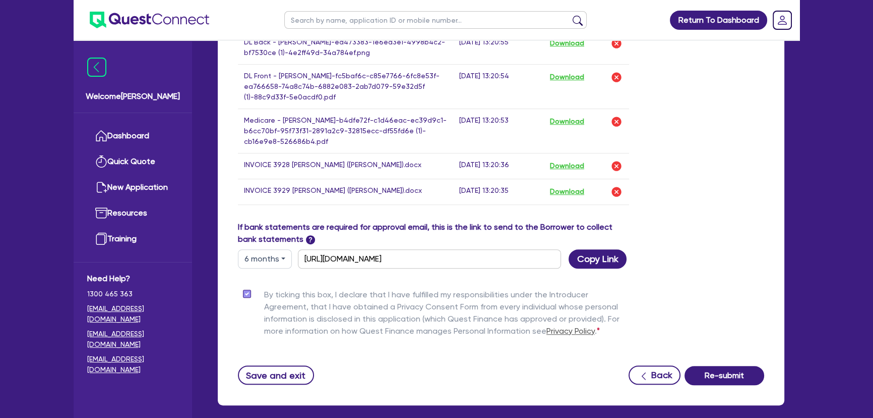  What do you see at coordinates (133, 239) in the screenshot?
I see `a: Training` at bounding box center [133, 239].